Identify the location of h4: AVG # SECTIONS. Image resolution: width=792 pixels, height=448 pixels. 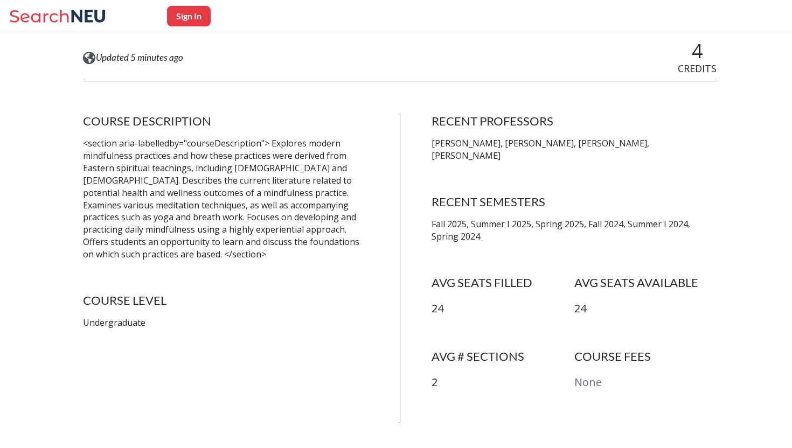
(503, 357).